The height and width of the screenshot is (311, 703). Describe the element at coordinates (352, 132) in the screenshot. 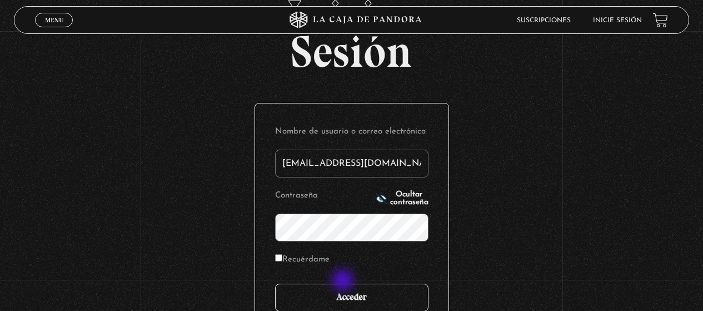

I see `label: Nombre de usuario o correo electrónico` at that location.